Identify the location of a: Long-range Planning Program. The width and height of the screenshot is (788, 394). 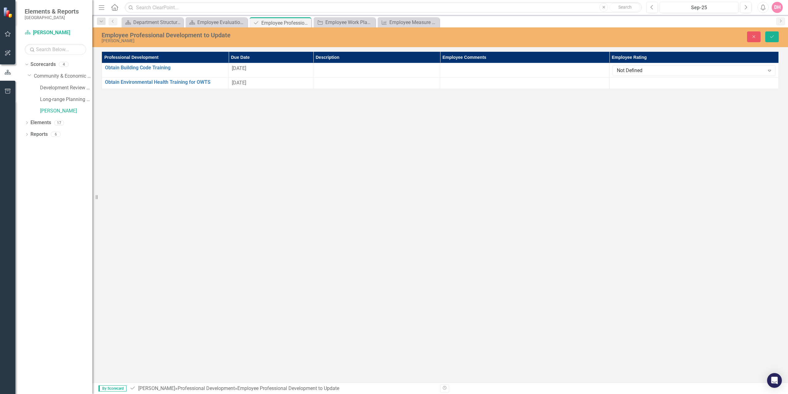
(66, 99).